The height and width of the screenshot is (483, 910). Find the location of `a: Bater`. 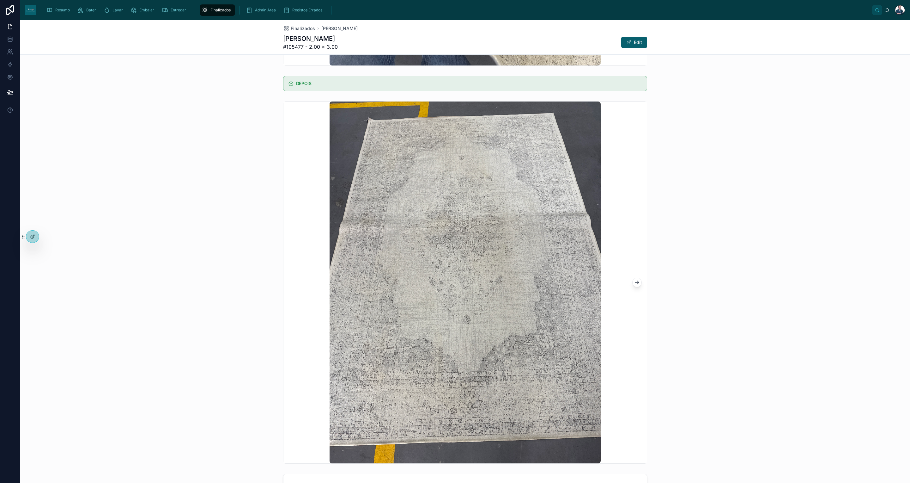

a: Bater is located at coordinates (88, 10).